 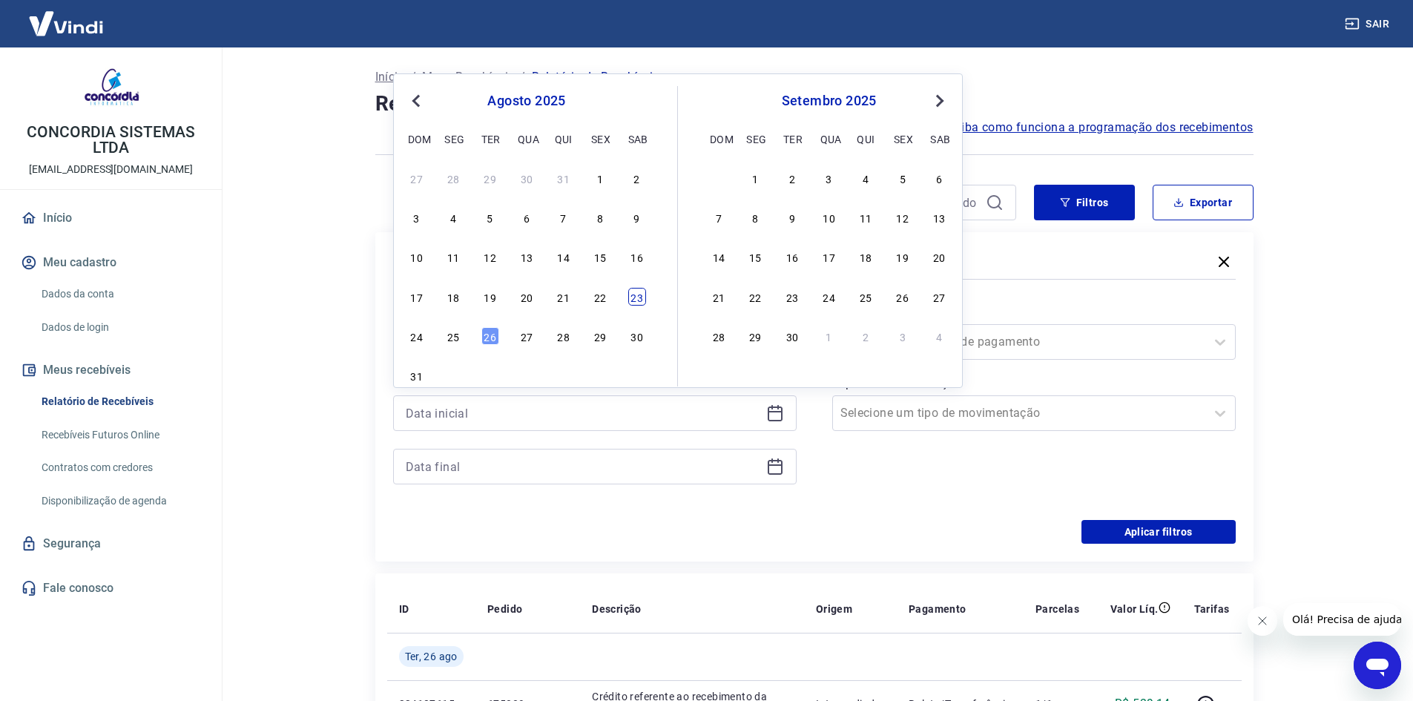 I want to click on div: Choose quarta-feira, 17 de setembro de 2025, so click(x=829, y=257).